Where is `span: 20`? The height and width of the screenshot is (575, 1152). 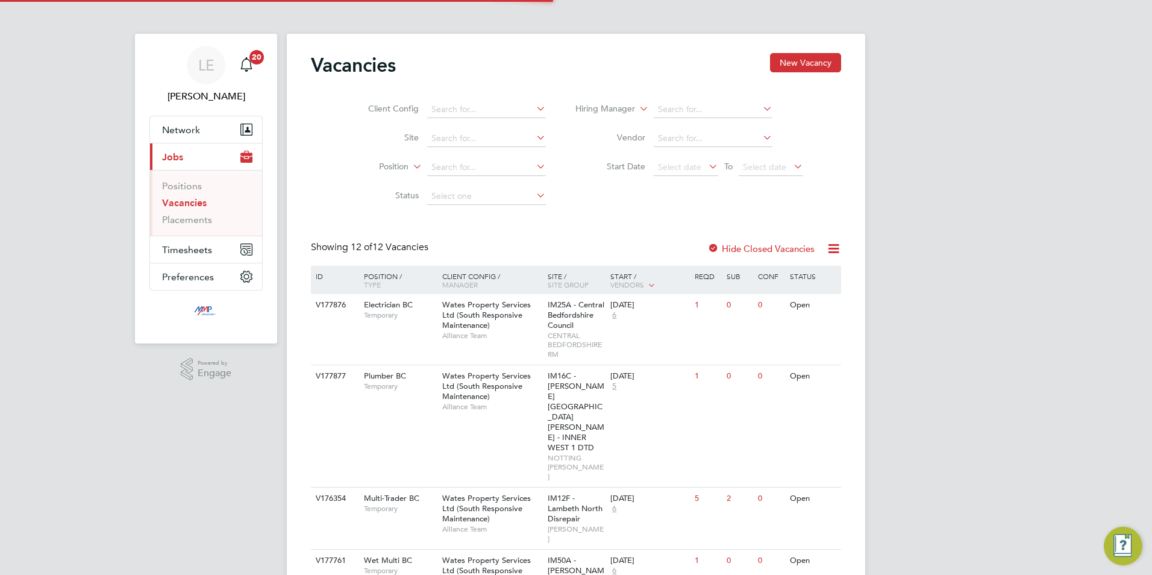
span: 20 is located at coordinates (257, 57).